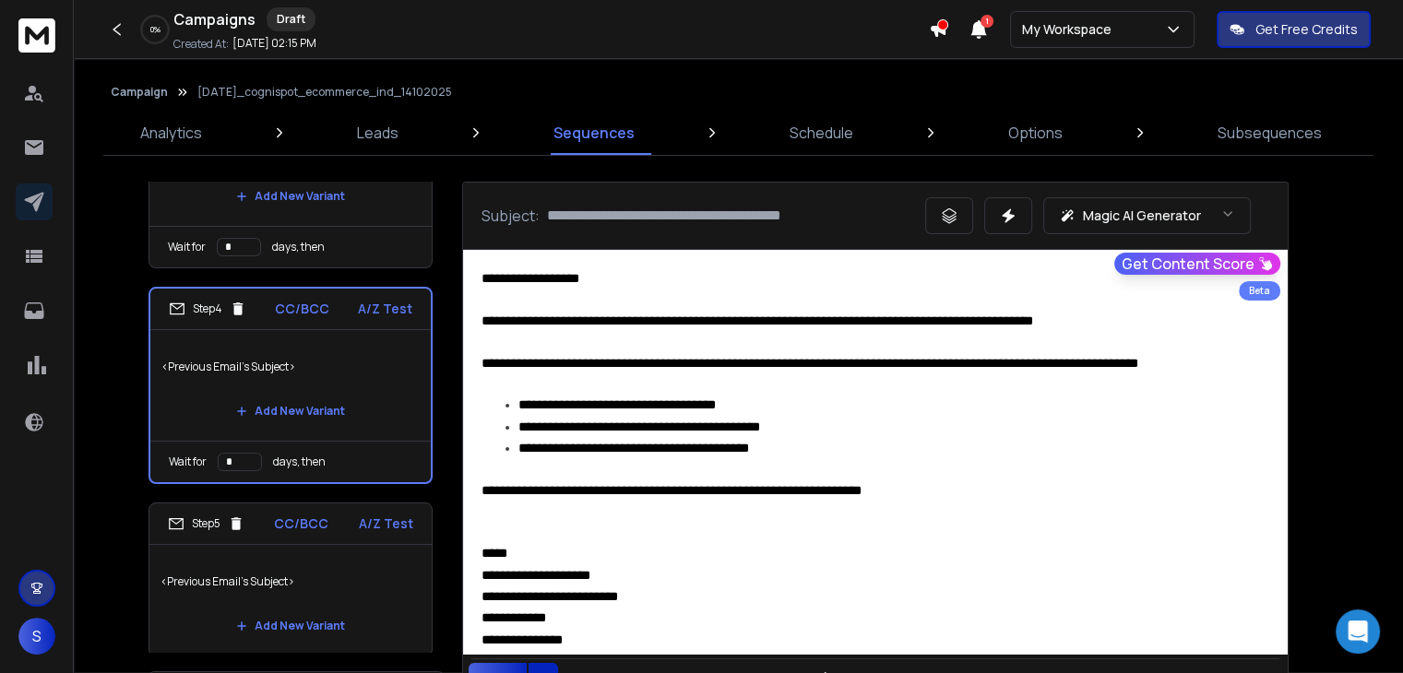  What do you see at coordinates (1269, 133) in the screenshot?
I see `a: Subsequences` at bounding box center [1269, 133].